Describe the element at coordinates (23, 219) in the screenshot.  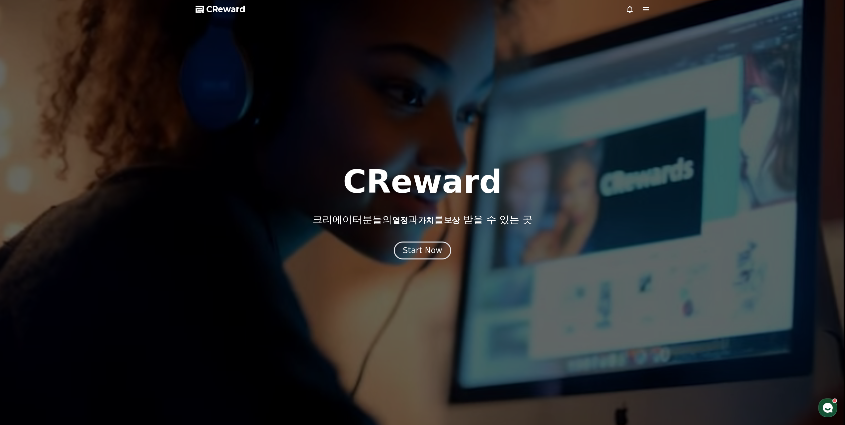
I see `a: 홈` at that location.